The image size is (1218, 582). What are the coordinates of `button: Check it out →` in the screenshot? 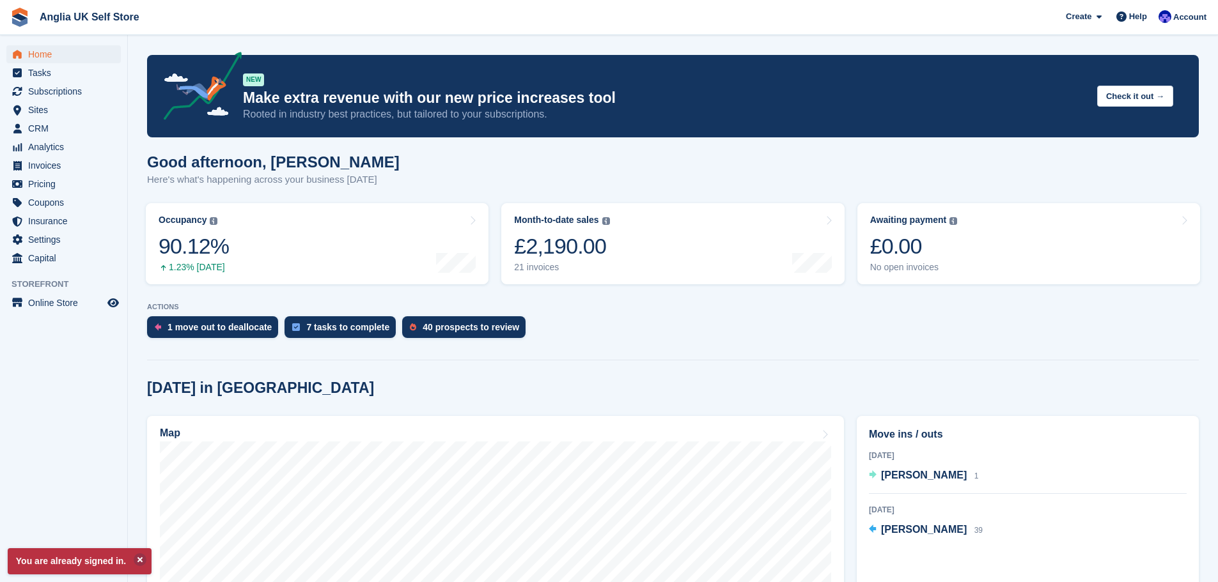 It's located at (1134, 96).